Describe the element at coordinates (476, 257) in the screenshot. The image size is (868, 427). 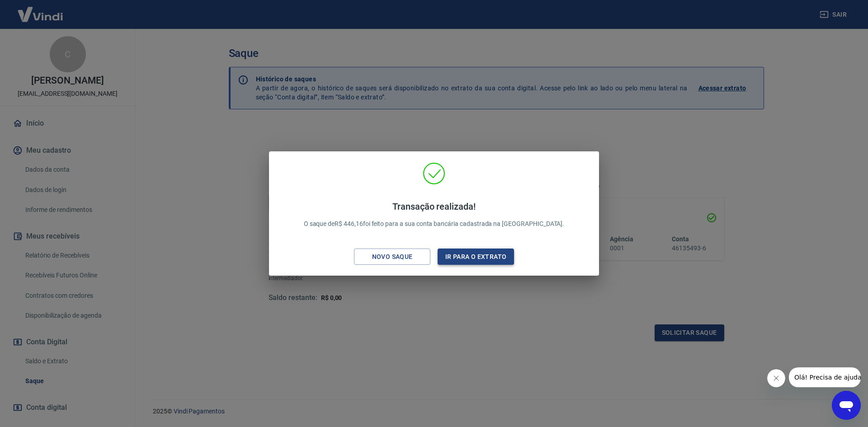
I see `button: Ir para o extrato` at that location.